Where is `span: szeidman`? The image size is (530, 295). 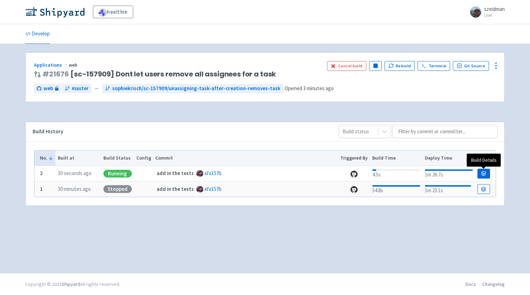
span: szeidman is located at coordinates (494, 9).